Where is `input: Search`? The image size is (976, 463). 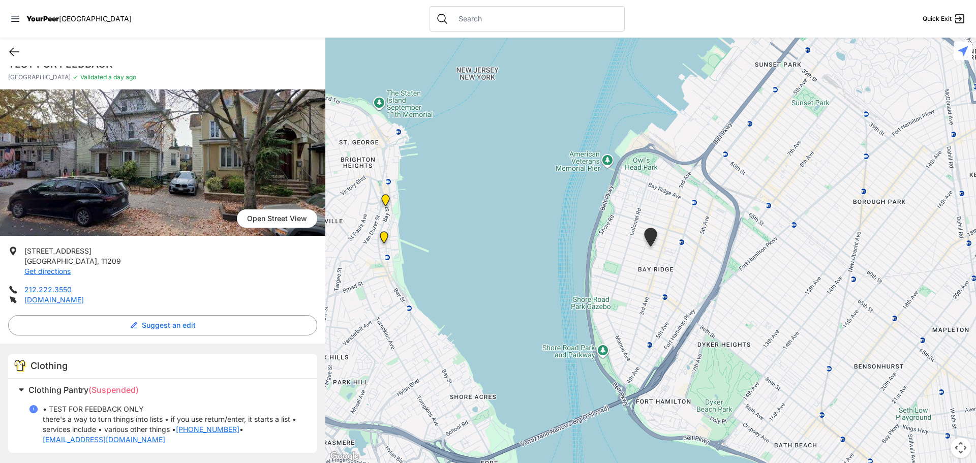 input: Search is located at coordinates (535, 19).